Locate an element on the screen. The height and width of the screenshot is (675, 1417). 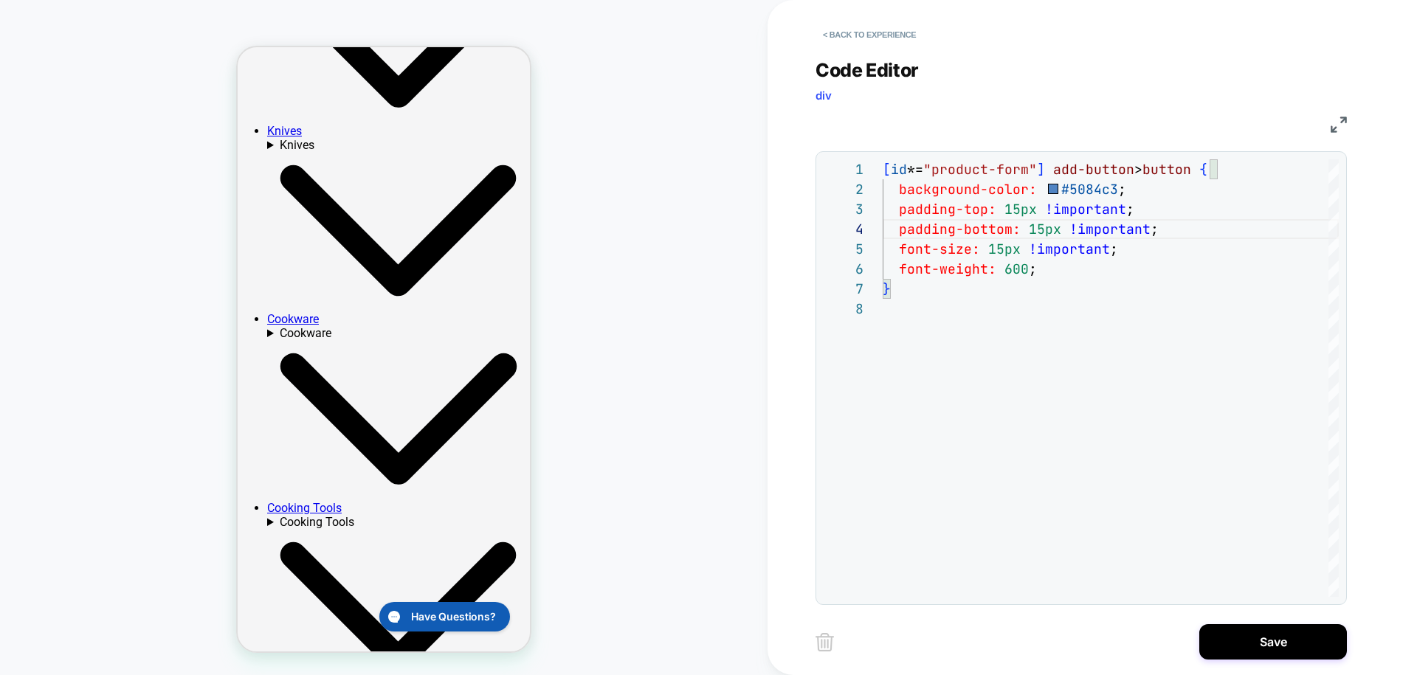
img: fullscreen is located at coordinates (1338, 125).